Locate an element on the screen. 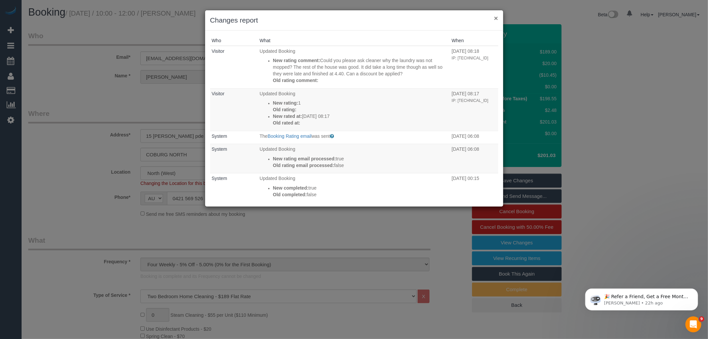  span: 9 is located at coordinates (702, 319).